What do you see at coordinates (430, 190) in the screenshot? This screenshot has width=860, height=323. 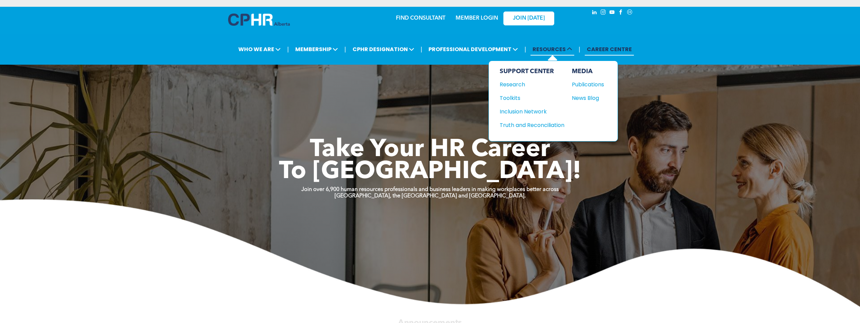 I see `strong: Join over 6,900 human resources professionals and business leaders in making workplaces better ac...` at bounding box center [430, 190].